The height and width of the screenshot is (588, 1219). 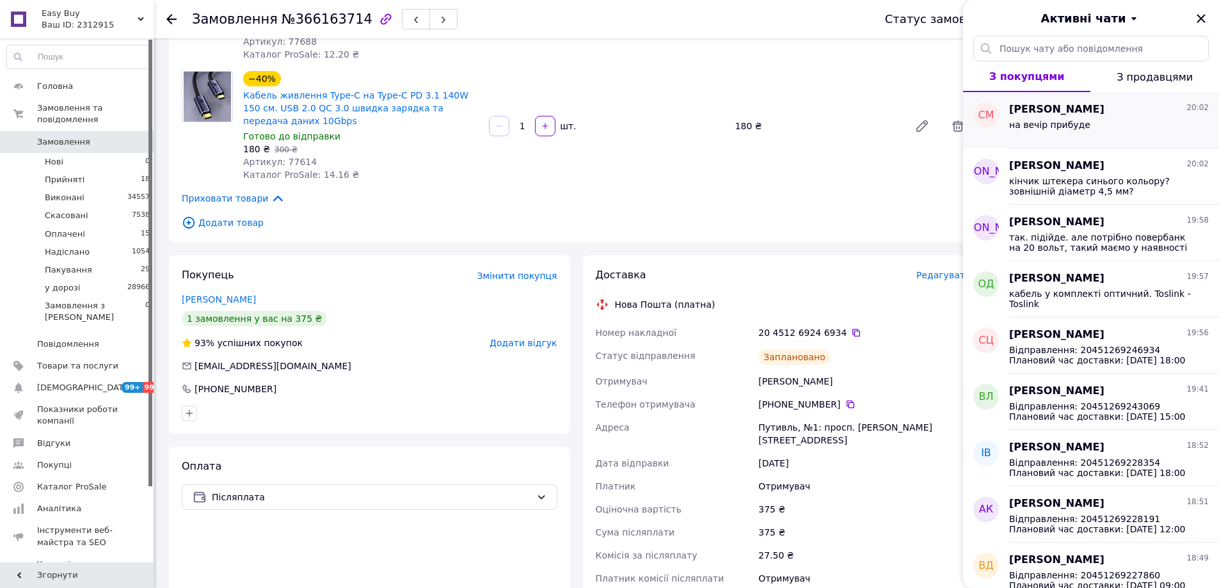 I want to click on span: Показники роботи компанії, so click(x=77, y=415).